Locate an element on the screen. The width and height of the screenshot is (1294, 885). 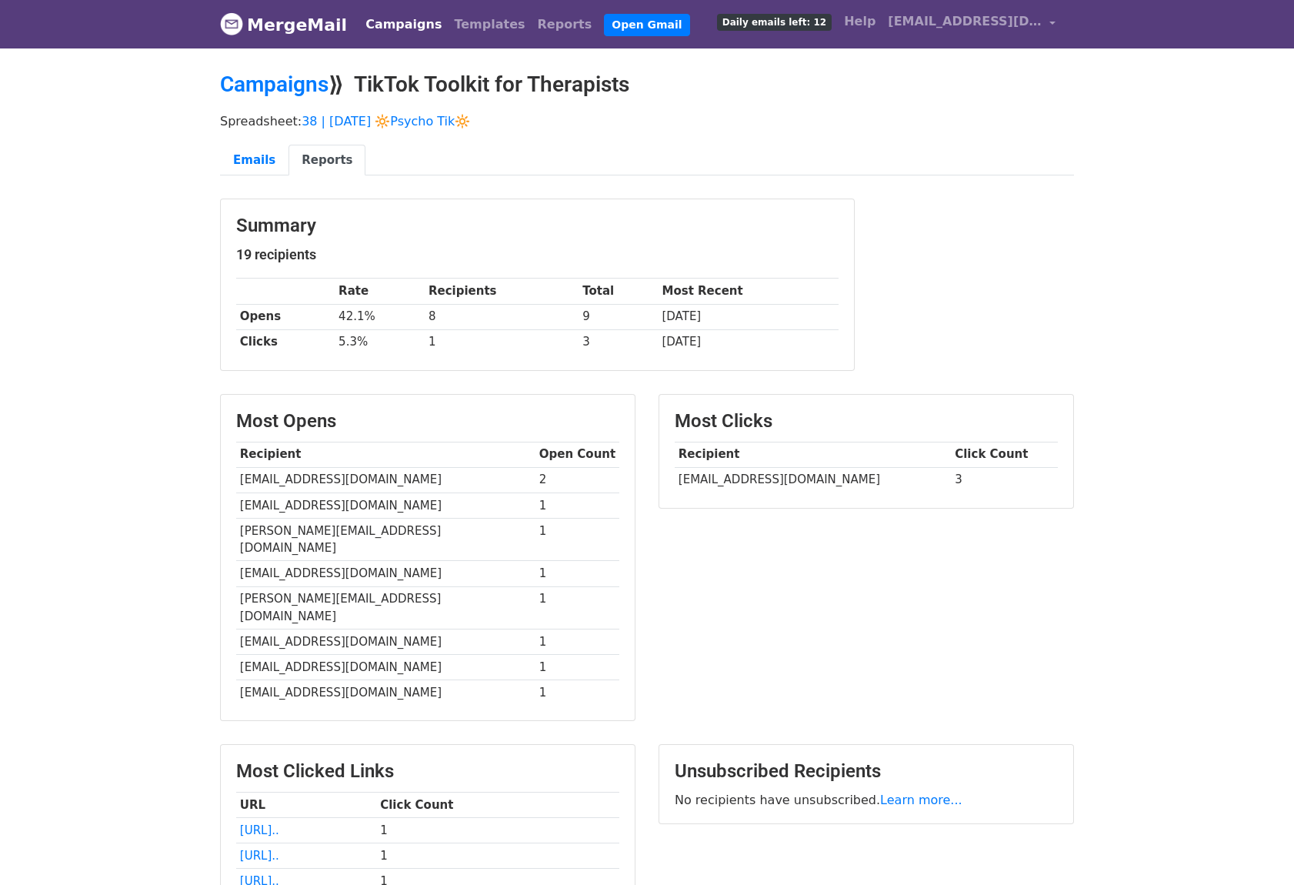
a: Learn more... is located at coordinates (921, 799).